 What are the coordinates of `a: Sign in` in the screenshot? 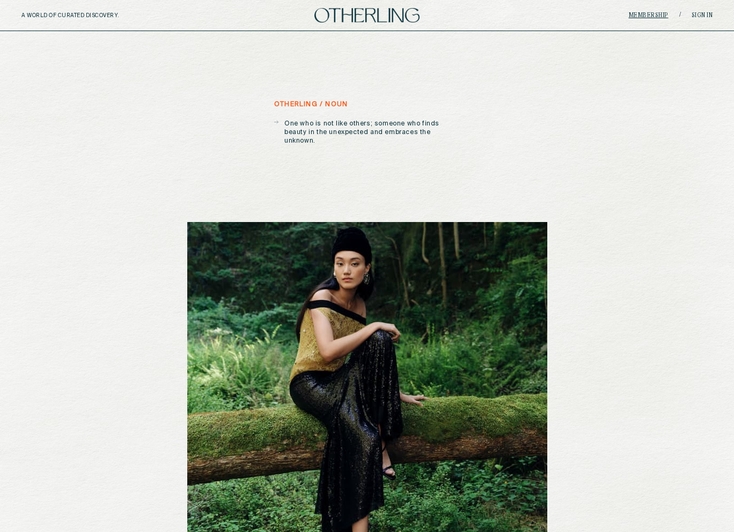 It's located at (702, 16).